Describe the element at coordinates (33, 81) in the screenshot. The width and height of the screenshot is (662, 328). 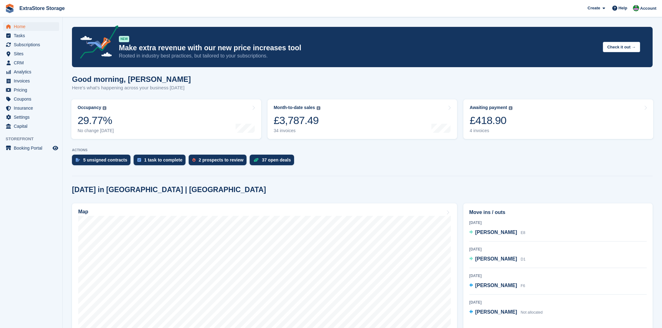
I see `span: Invoices` at that location.